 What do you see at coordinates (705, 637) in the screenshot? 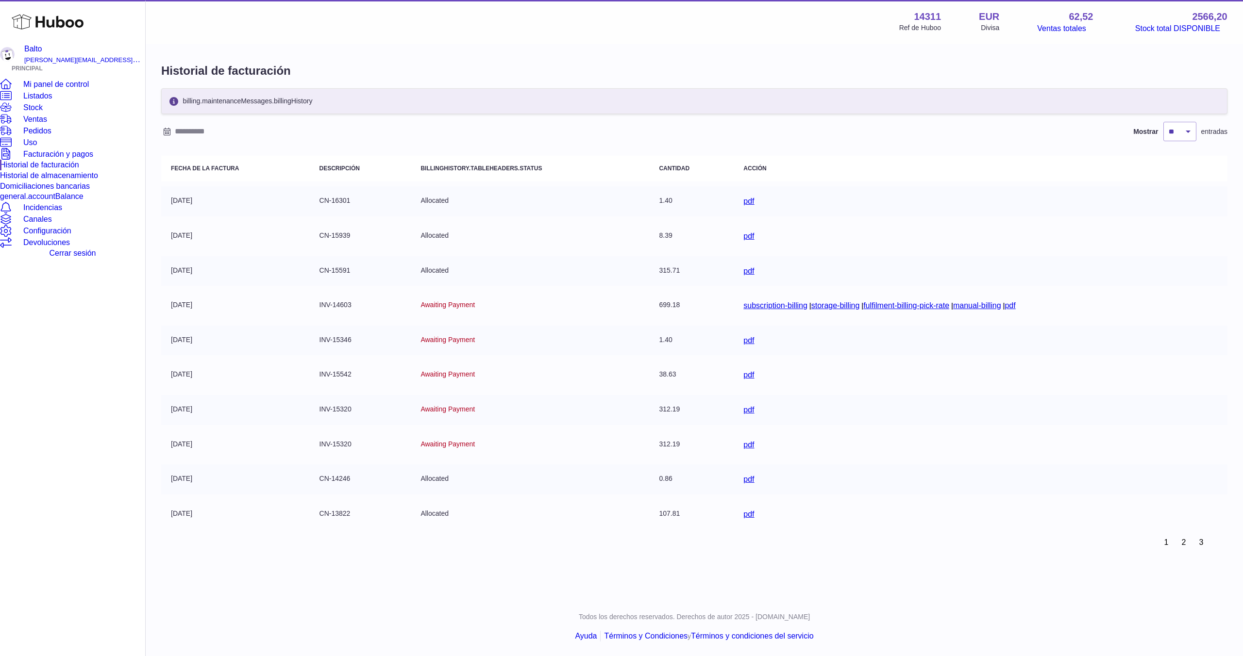
I see `li: y` at bounding box center [705, 637].